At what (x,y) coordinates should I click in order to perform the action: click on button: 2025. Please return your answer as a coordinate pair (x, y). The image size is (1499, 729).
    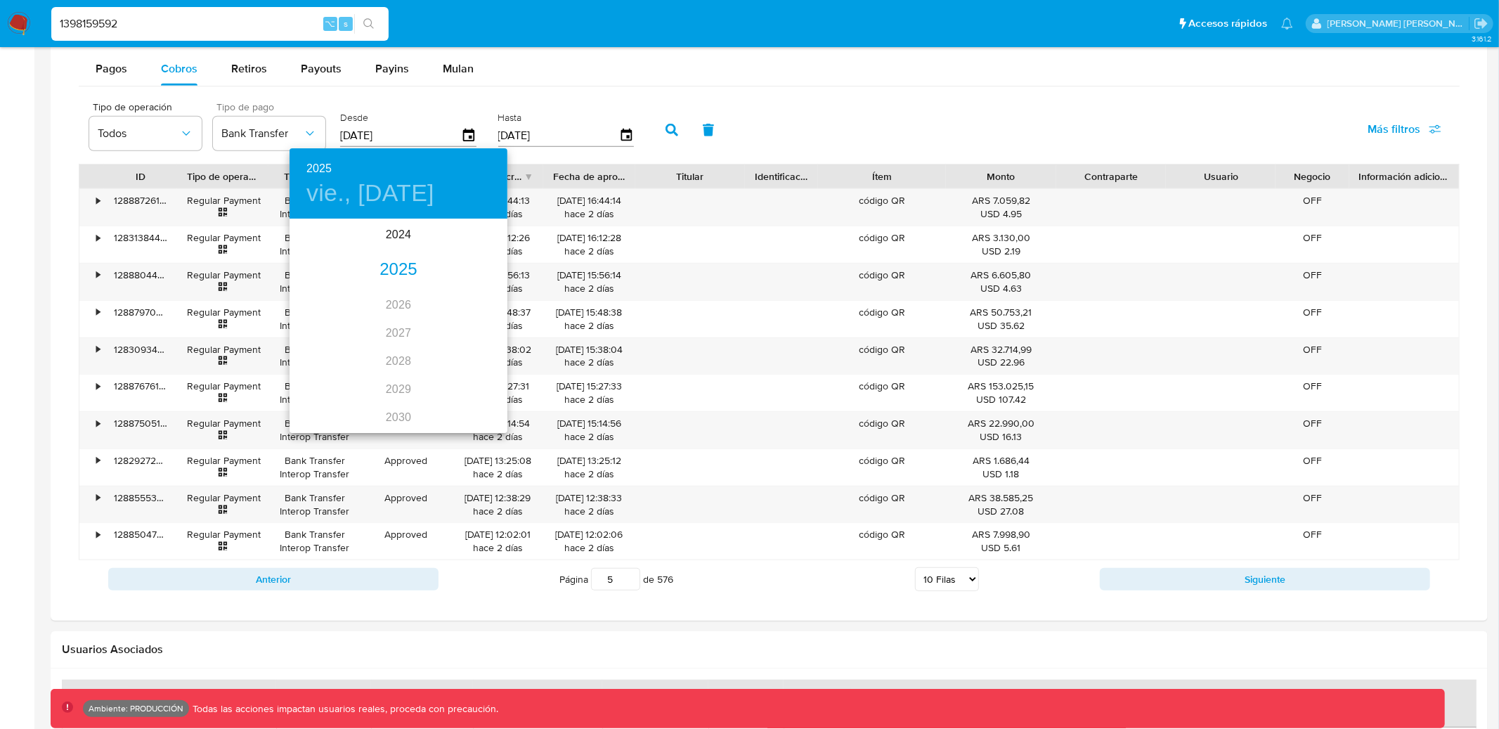
    Looking at the image, I should click on (319, 169).